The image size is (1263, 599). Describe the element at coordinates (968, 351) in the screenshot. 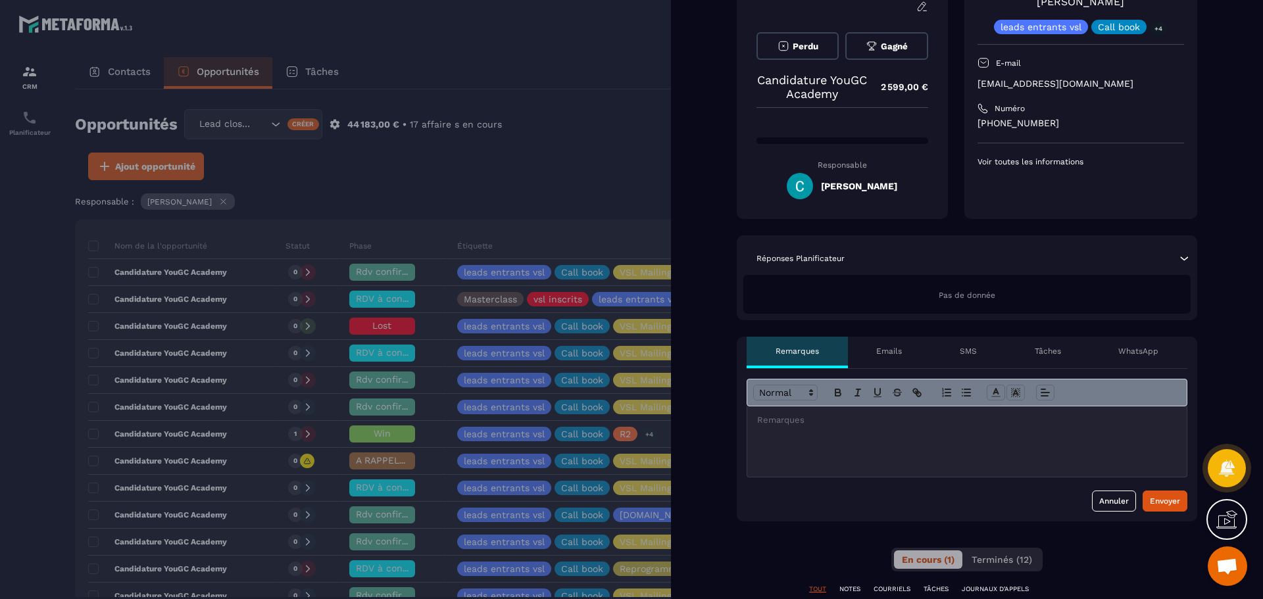

I see `p: SMS` at that location.